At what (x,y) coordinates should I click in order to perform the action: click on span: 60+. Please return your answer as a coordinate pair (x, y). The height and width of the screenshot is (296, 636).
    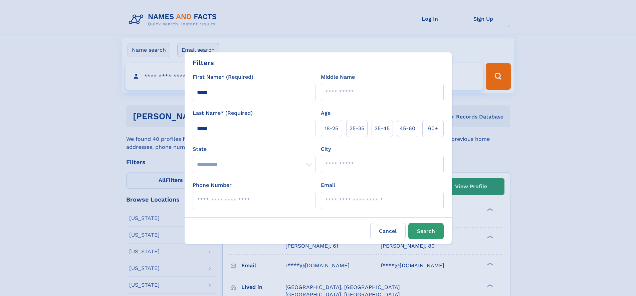
    Looking at the image, I should click on (433, 128).